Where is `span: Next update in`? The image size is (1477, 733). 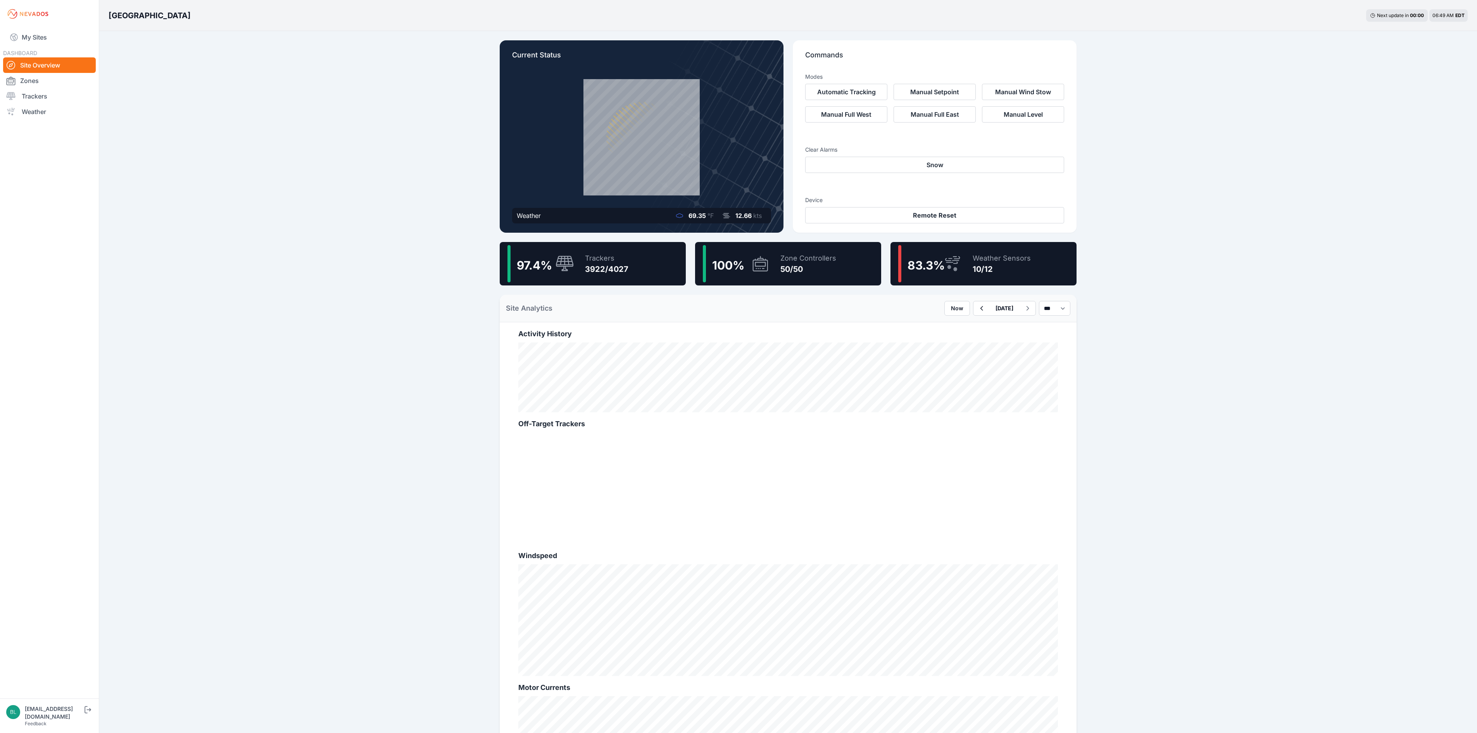 span: Next update in is located at coordinates (1393, 15).